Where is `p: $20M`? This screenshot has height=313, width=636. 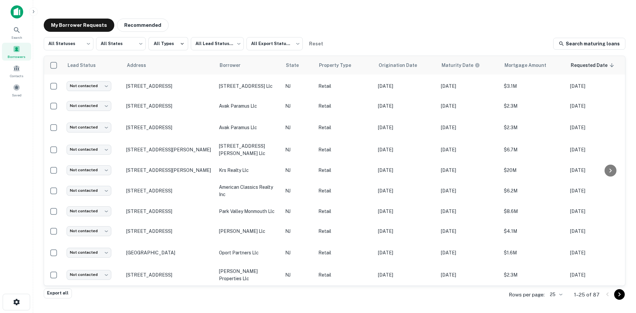
p: $20M is located at coordinates (534, 170).